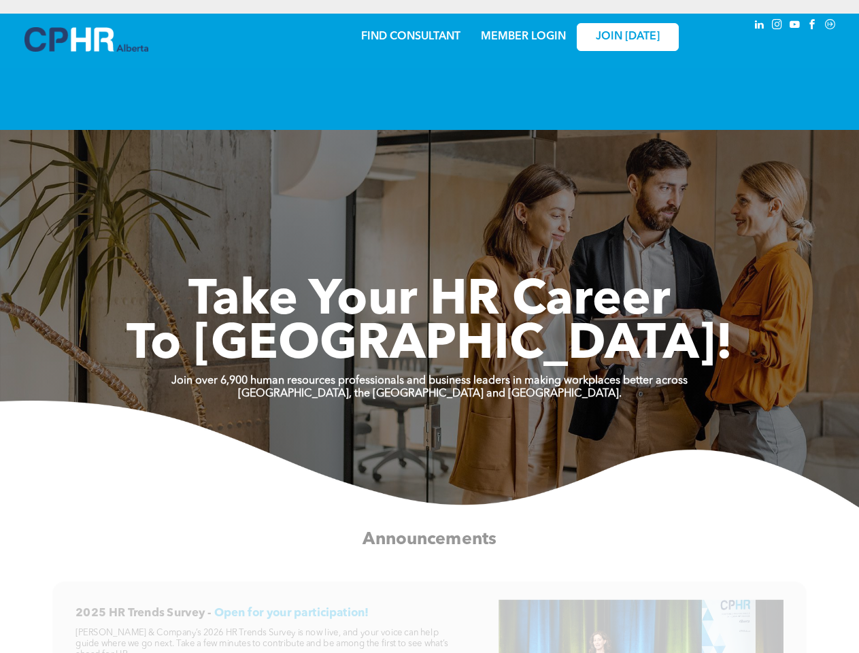 The width and height of the screenshot is (859, 653). What do you see at coordinates (144, 613) in the screenshot?
I see `span: 2025 HR Trends Survey -` at bounding box center [144, 613].